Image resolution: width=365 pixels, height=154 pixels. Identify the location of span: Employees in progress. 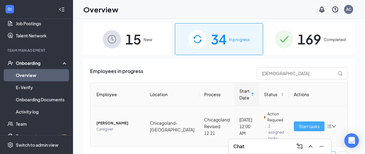
(117, 73).